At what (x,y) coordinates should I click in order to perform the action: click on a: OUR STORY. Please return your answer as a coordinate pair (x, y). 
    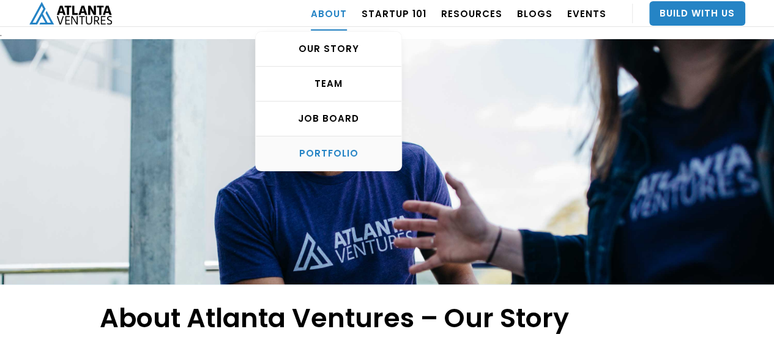
    Looking at the image, I should click on (328, 49).